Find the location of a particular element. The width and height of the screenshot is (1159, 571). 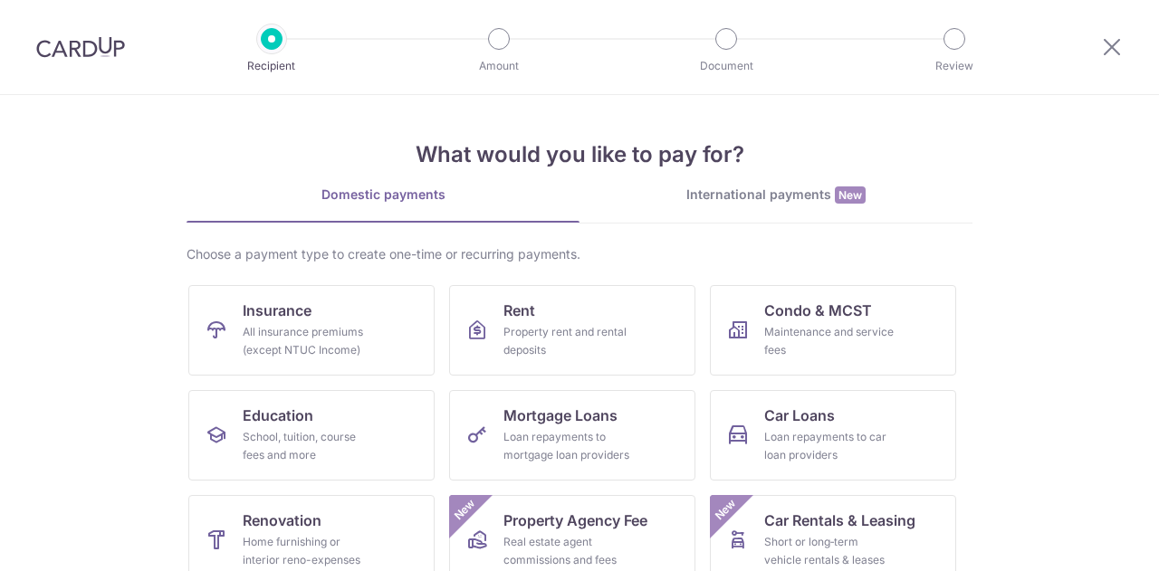

span: Rent is located at coordinates (519, 311).